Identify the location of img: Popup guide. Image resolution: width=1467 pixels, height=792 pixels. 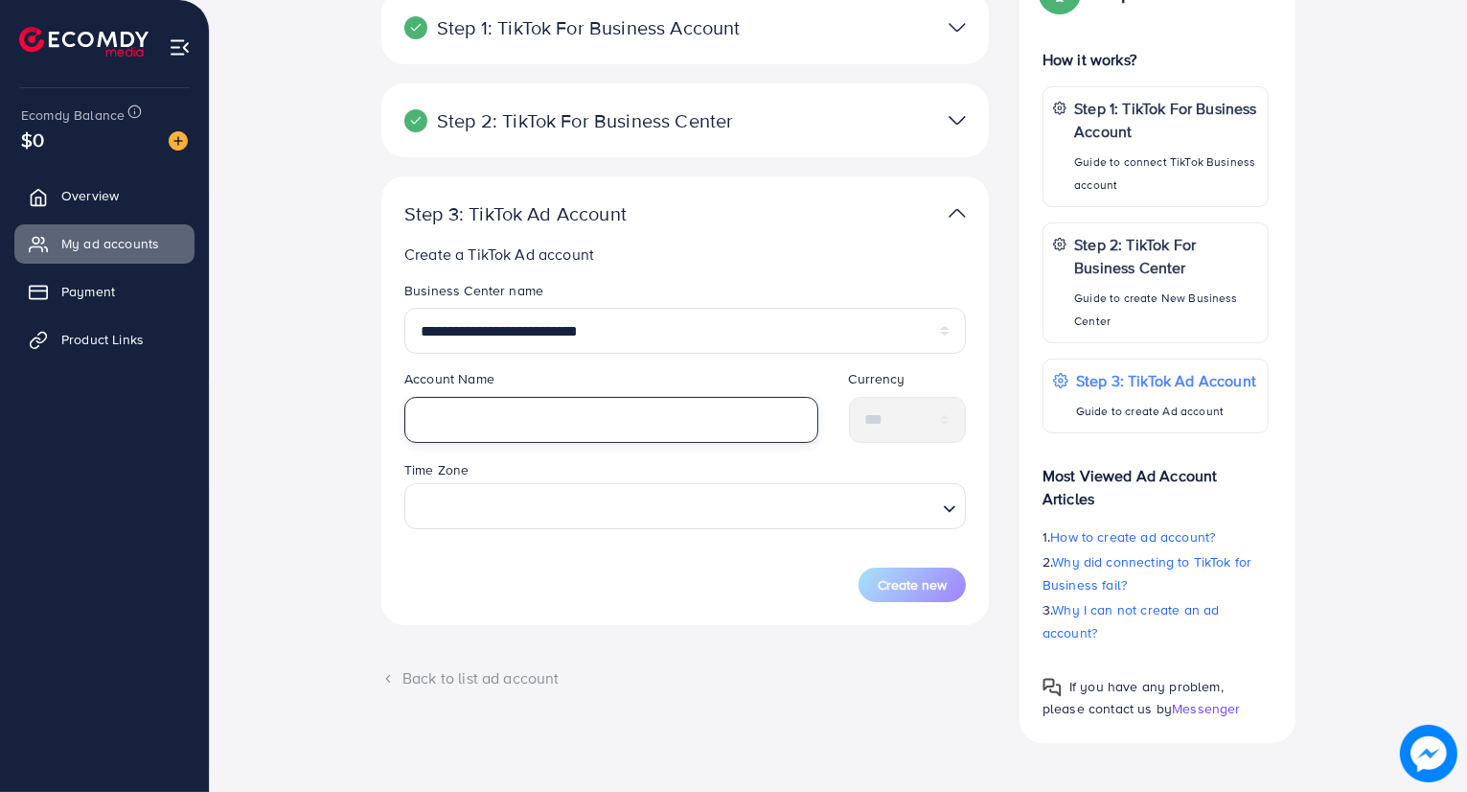
(1052, 687).